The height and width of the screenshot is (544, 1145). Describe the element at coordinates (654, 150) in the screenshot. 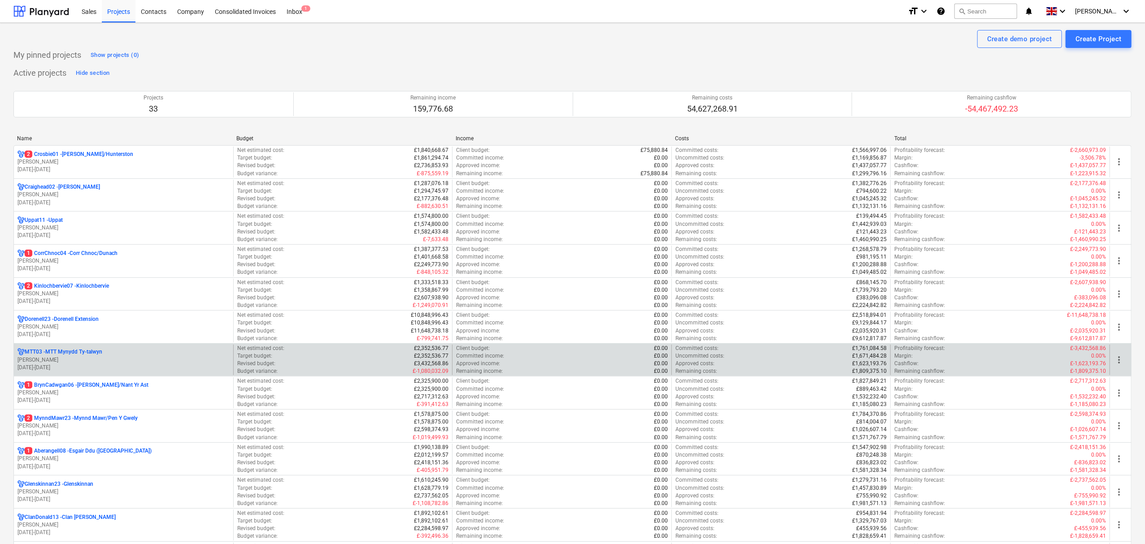

I see `p: £75,880.84` at that location.